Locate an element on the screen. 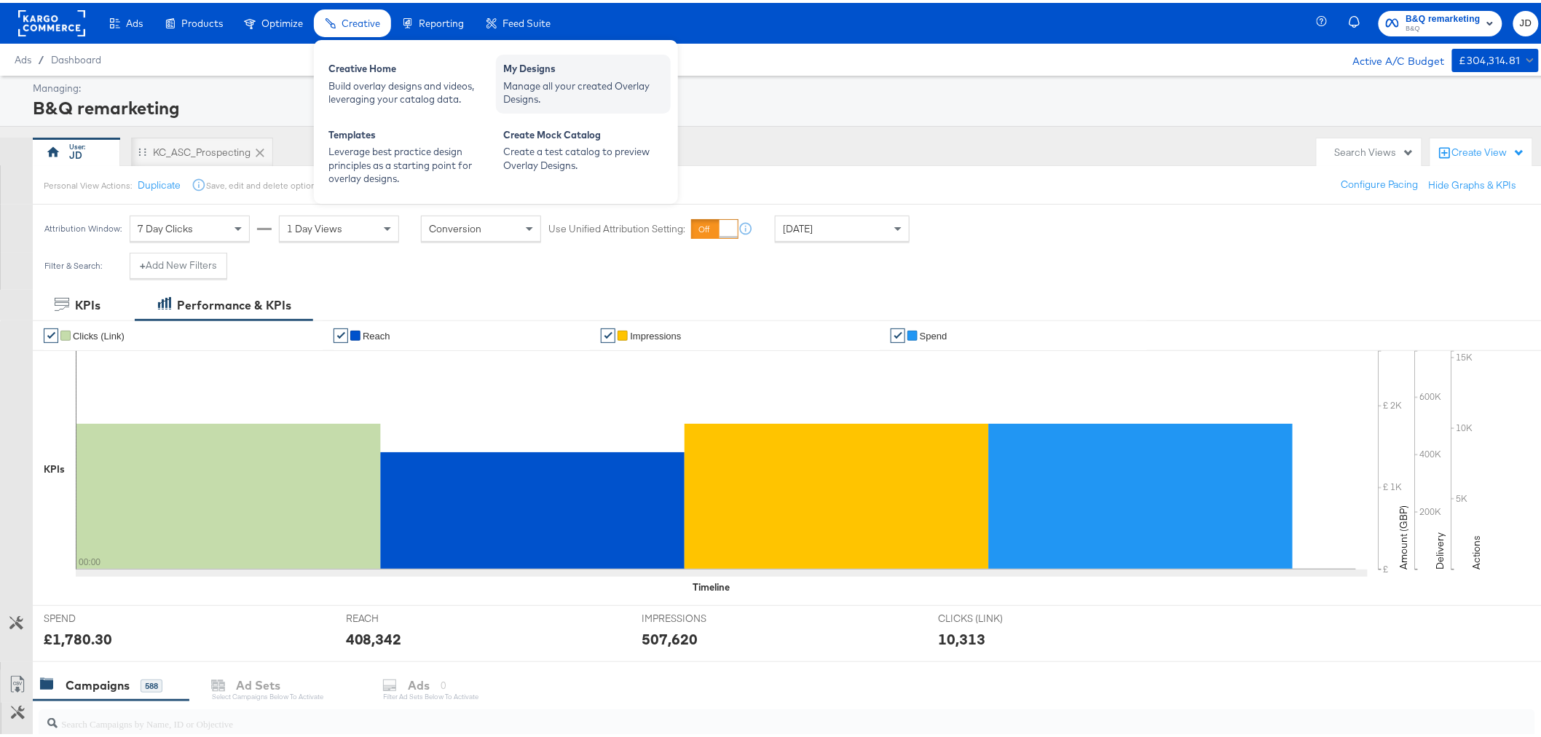  button: Configure Pacing is located at coordinates (1380, 182).